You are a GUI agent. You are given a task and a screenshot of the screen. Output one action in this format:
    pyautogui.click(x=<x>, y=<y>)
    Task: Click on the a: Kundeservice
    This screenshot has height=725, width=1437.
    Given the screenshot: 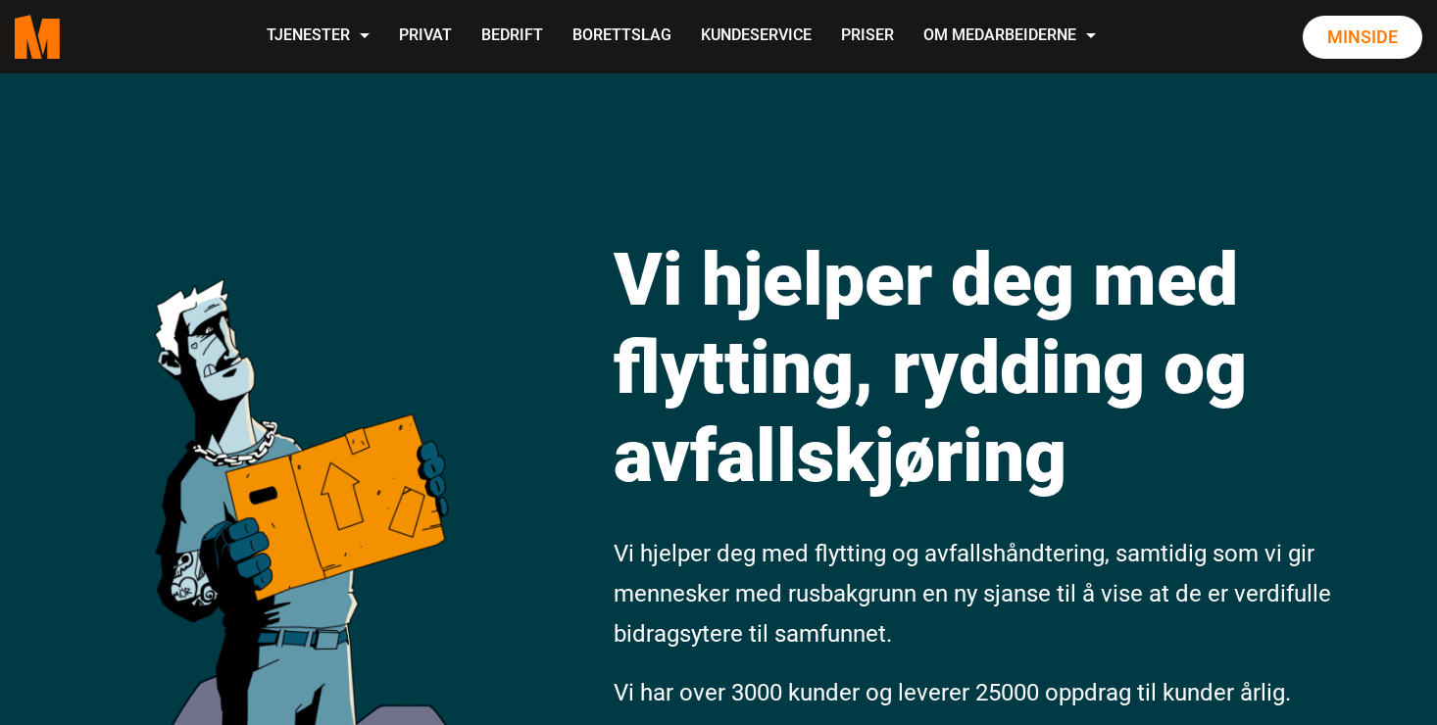 What is the action you would take?
    pyautogui.click(x=756, y=36)
    